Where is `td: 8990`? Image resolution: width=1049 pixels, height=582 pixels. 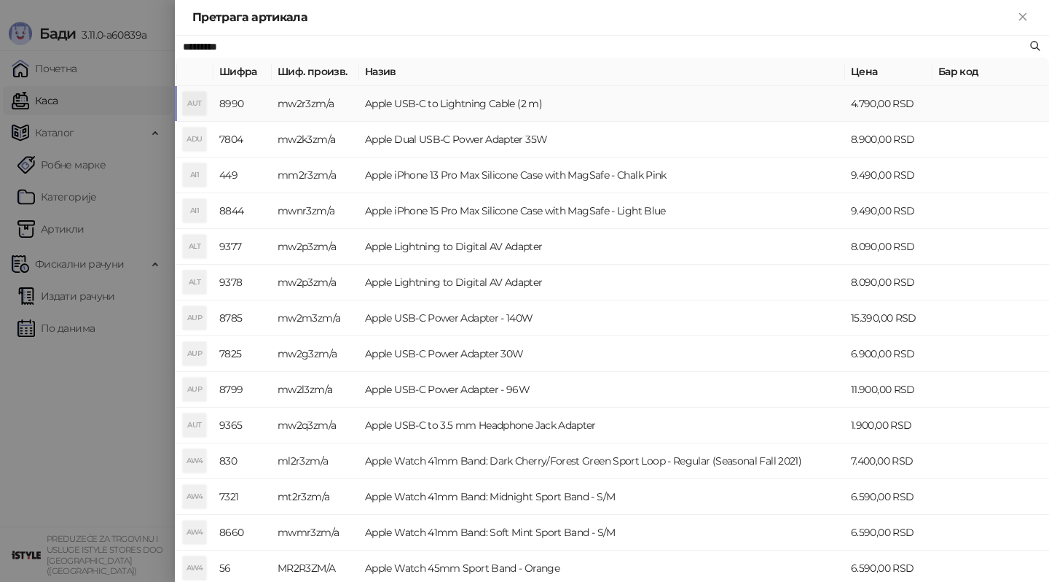
td: 8990 is located at coordinates (243, 103).